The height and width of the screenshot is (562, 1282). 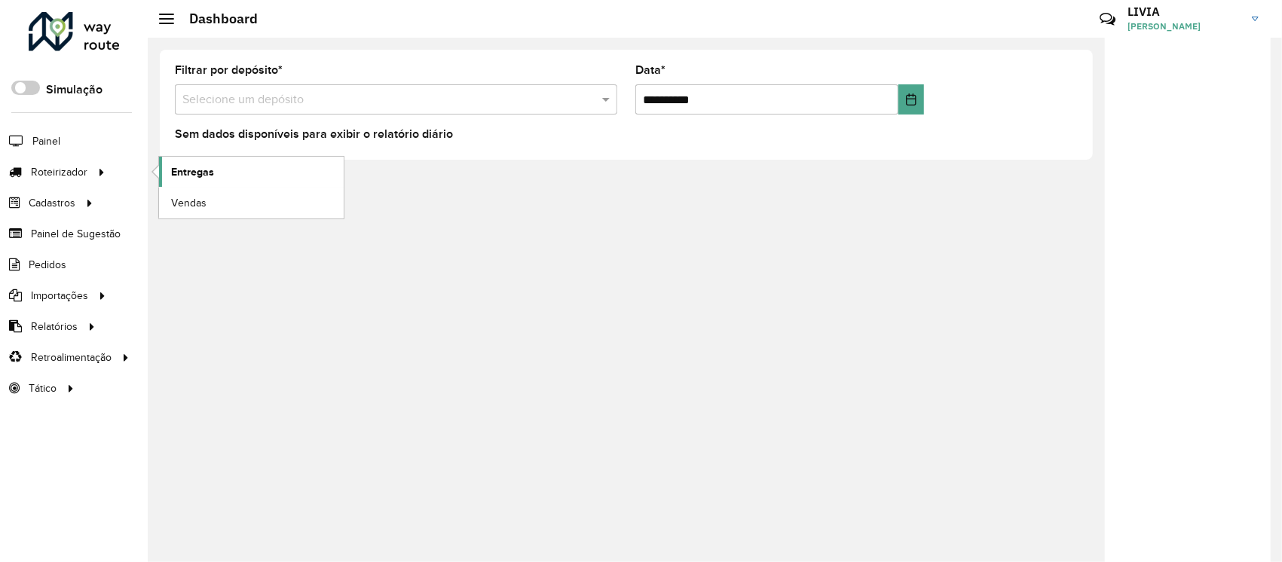 I want to click on span: Vendas, so click(x=188, y=203).